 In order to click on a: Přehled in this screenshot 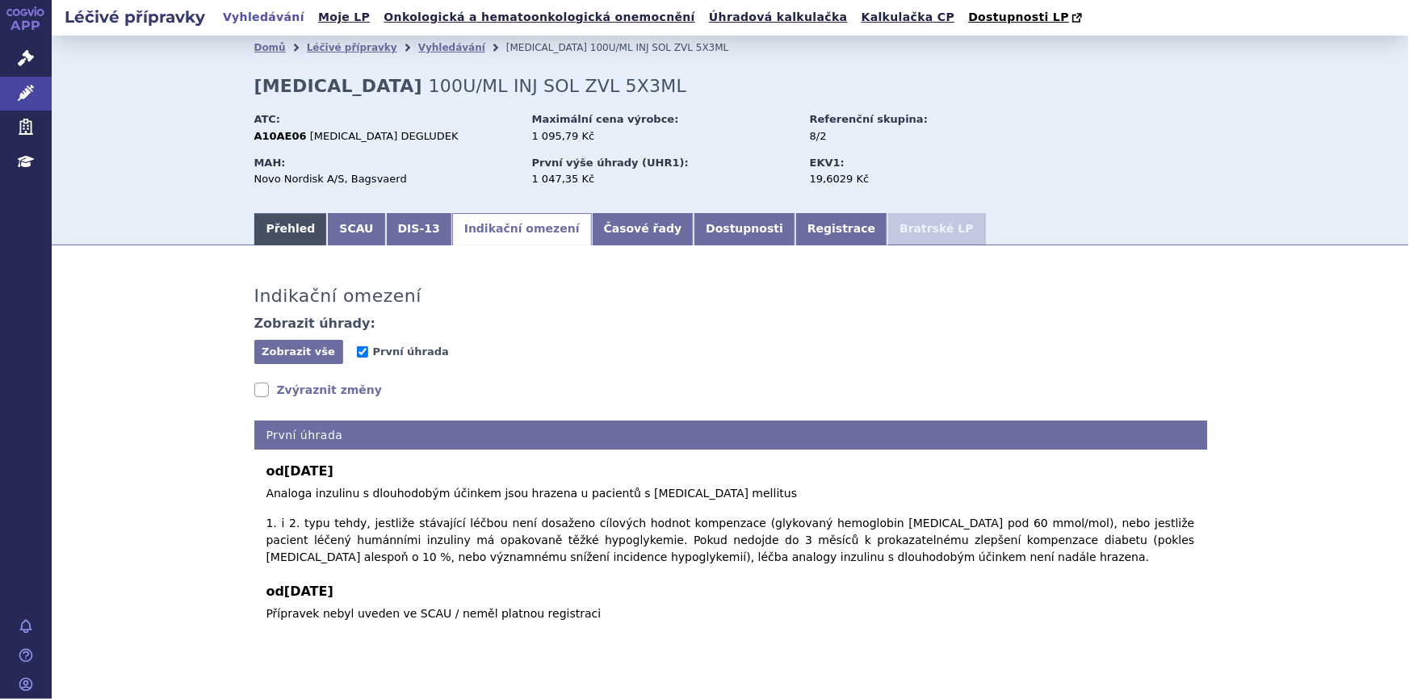, I will do `click(291, 229)`.